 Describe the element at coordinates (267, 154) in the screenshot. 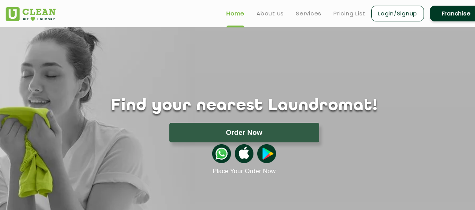

I see `img: playstoreicon.png` at that location.